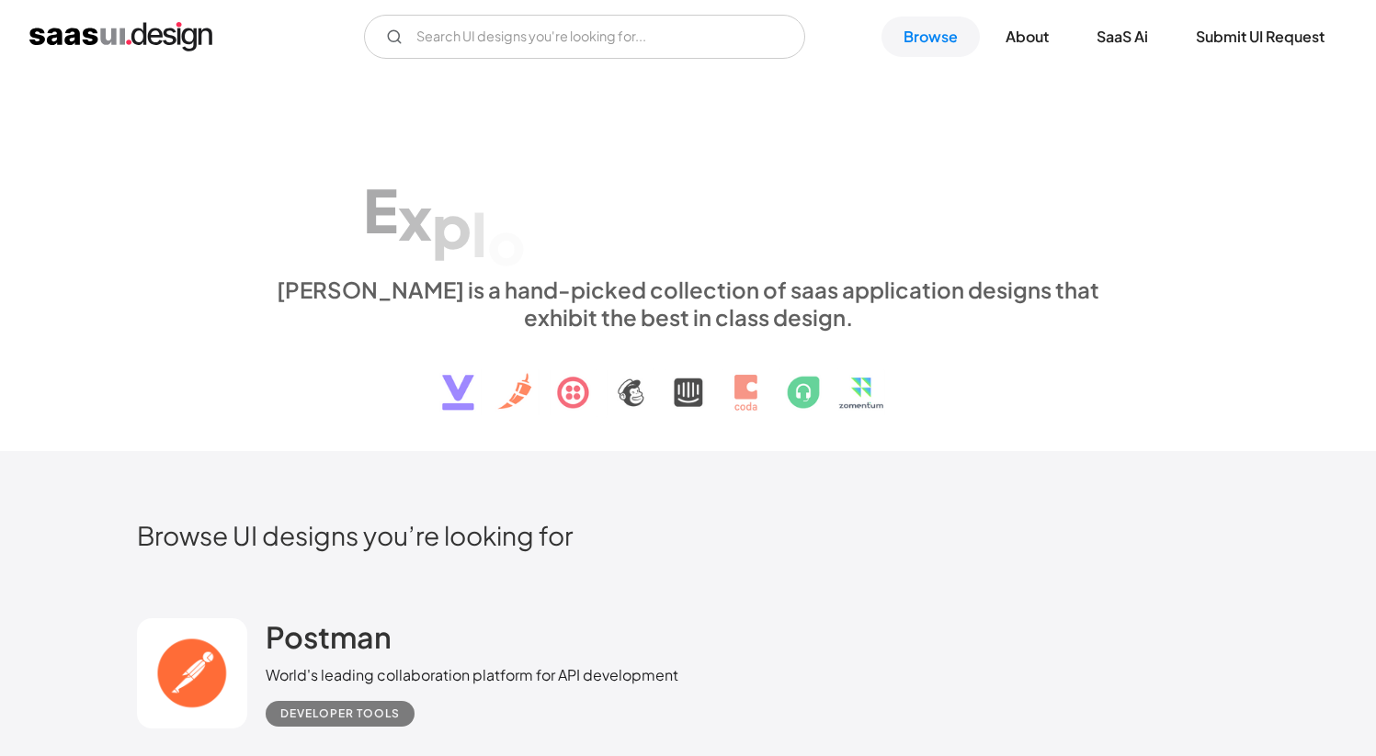 Image resolution: width=1376 pixels, height=756 pixels. Describe the element at coordinates (328, 641) in the screenshot. I see `a: Postman` at that location.